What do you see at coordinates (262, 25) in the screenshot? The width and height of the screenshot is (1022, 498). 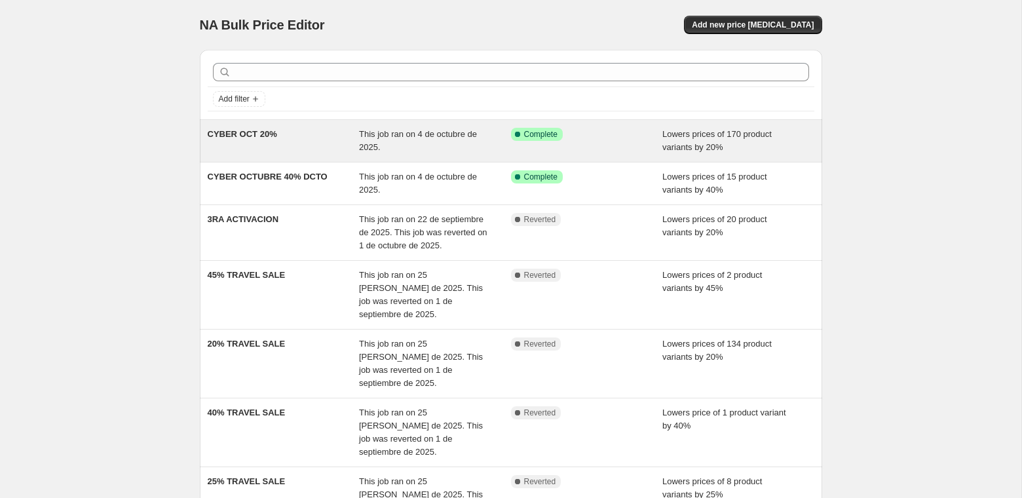 I see `span: NA Bulk Price Editor` at bounding box center [262, 25].